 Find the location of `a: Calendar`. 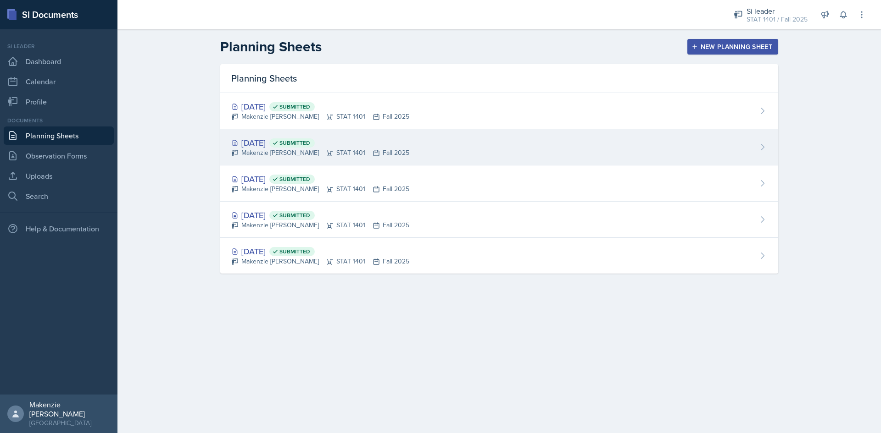

a: Calendar is located at coordinates (59, 82).